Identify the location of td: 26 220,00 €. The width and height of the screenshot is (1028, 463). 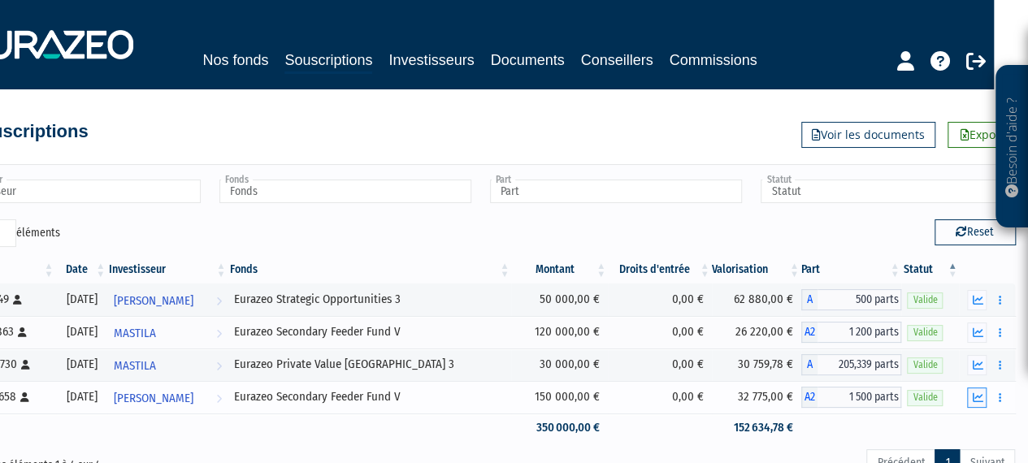
(757, 333).